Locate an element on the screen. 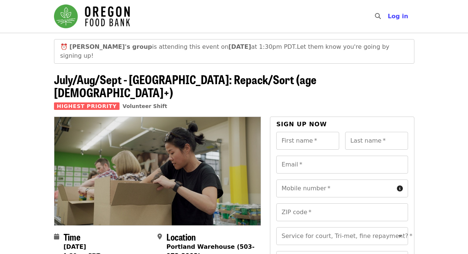 The image size is (468, 254). span: Time is located at coordinates (72, 236).